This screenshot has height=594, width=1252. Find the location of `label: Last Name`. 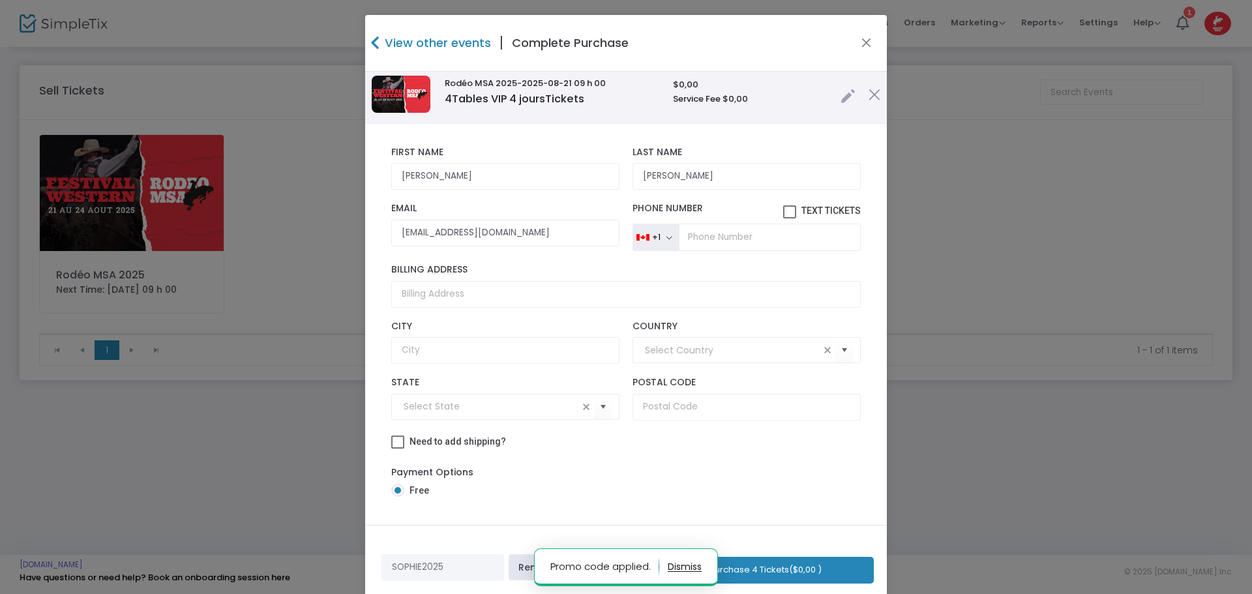

label: Last Name is located at coordinates (746, 153).